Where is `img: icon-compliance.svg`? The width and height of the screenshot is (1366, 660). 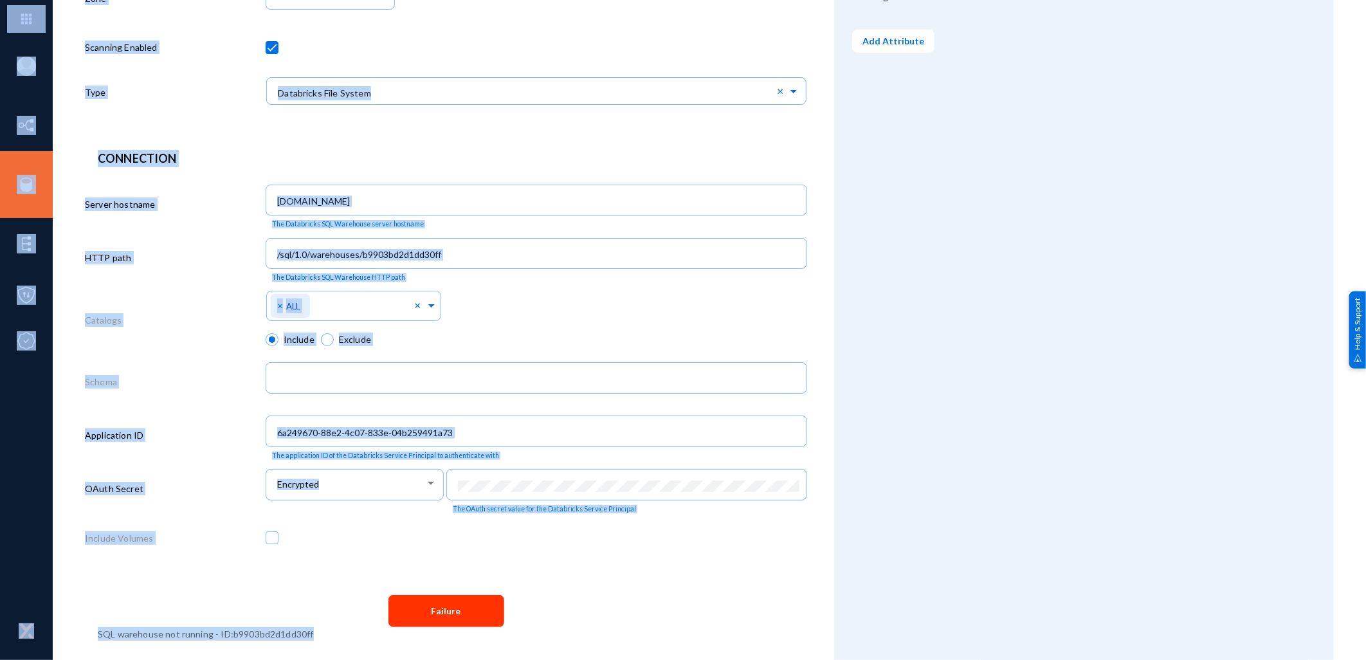 img: icon-compliance.svg is located at coordinates (26, 341).